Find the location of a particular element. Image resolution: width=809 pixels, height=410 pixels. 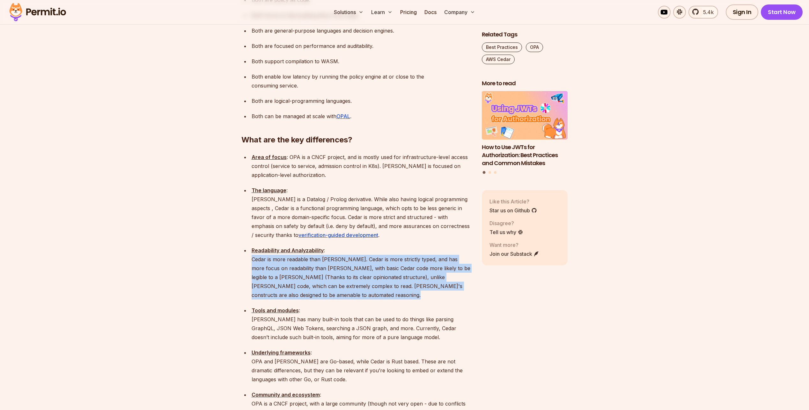

a: OPA is located at coordinates (535, 47).